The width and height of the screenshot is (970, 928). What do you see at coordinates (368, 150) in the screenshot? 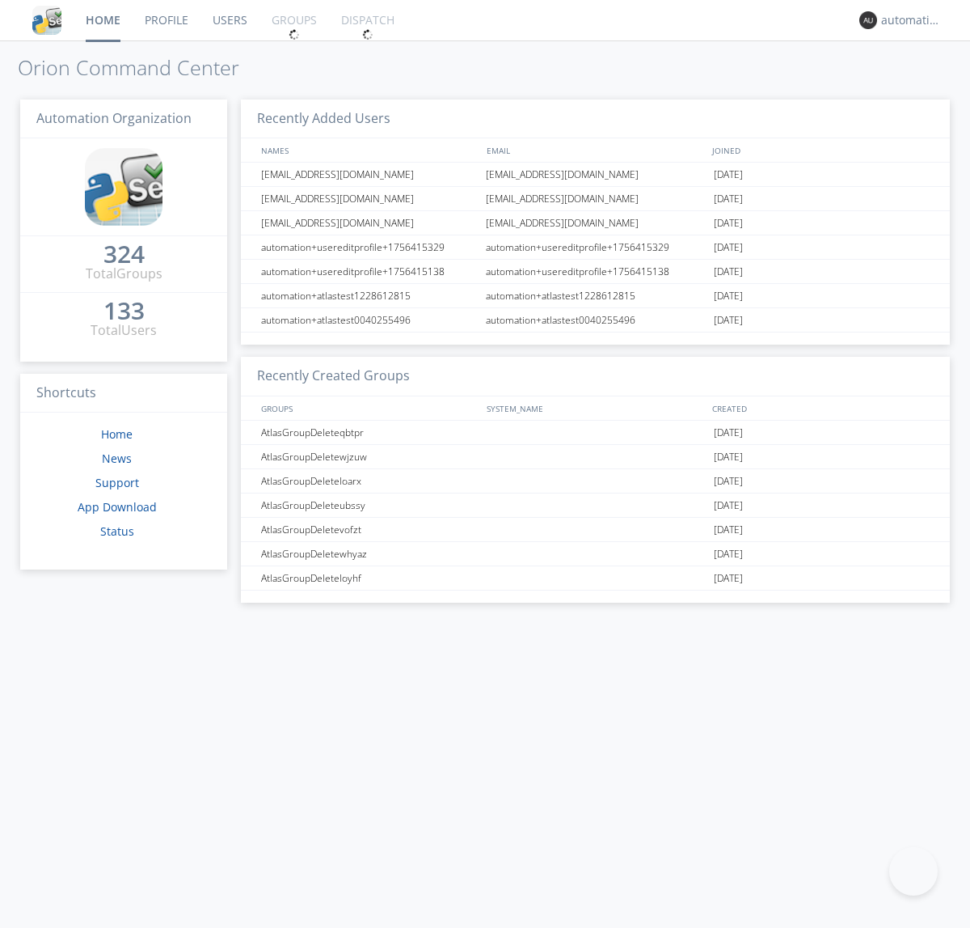
I see `div: NAMES` at bounding box center [368, 150].